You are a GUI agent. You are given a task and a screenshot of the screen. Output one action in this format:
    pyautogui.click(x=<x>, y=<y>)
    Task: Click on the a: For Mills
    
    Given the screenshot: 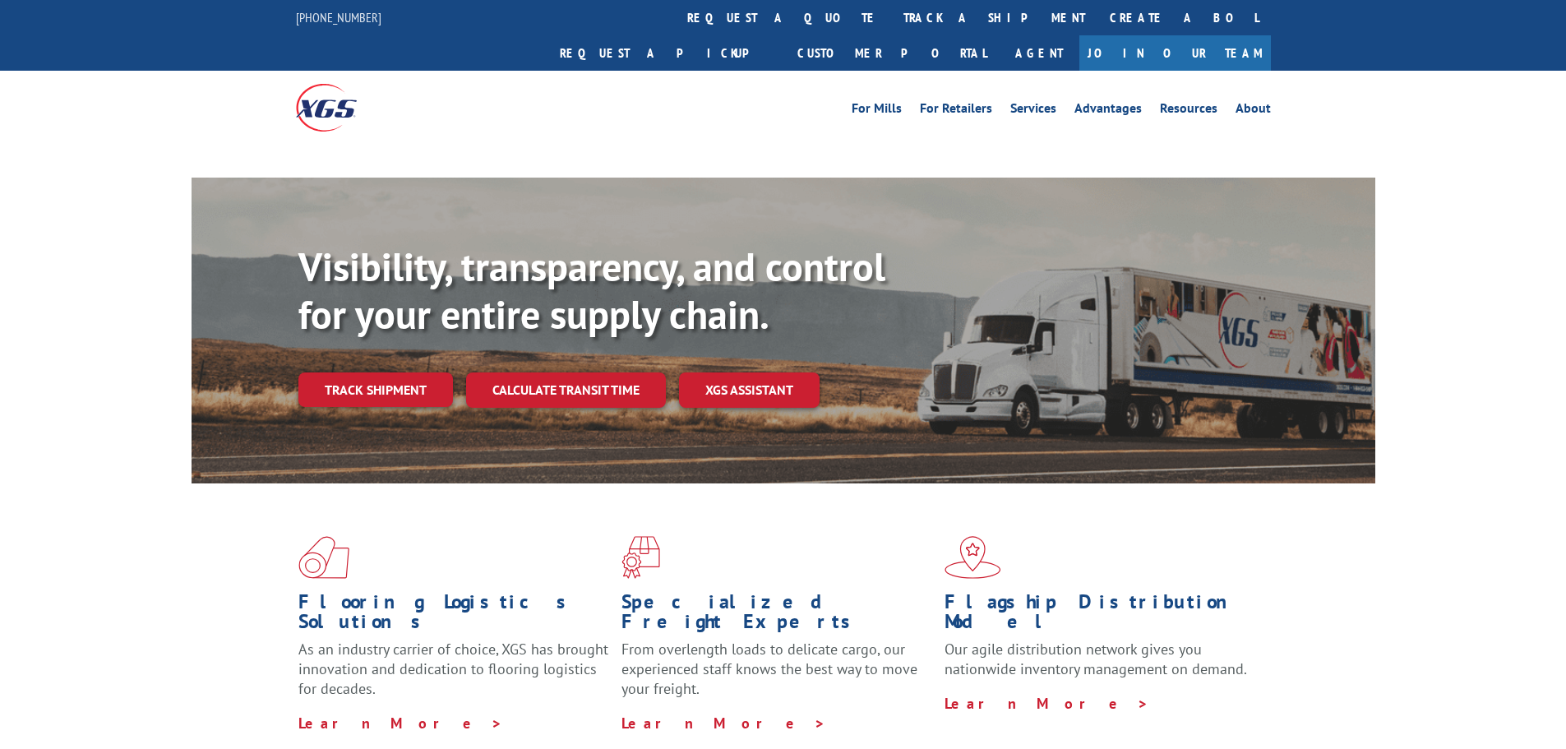 What is the action you would take?
    pyautogui.click(x=876, y=111)
    